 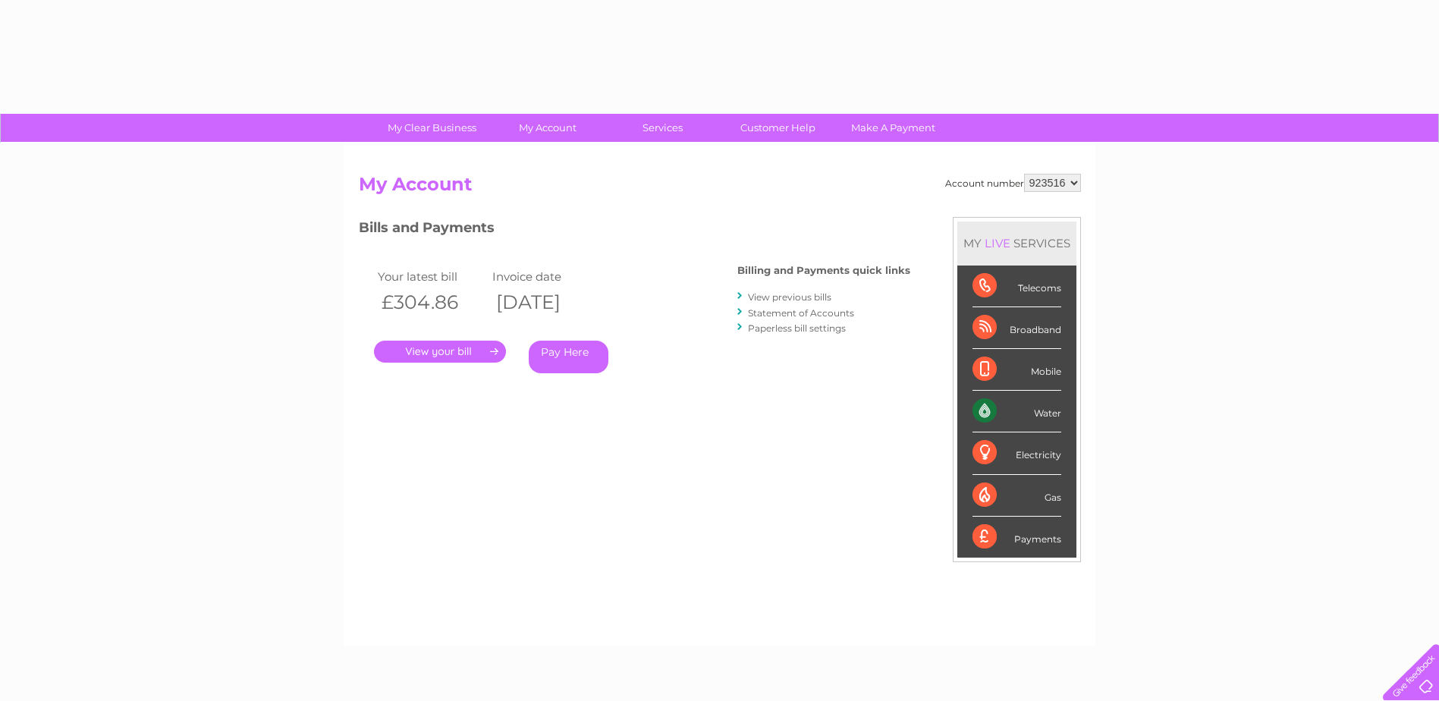 I want to click on a: Customer Help, so click(x=777, y=127).